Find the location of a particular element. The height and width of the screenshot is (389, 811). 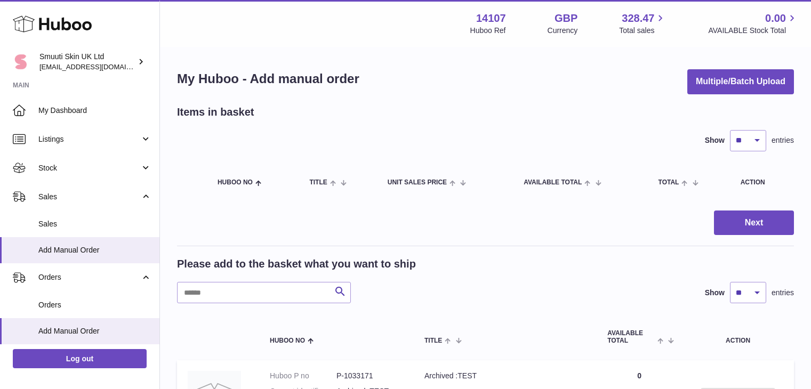

div: Action is located at coordinates (762, 182).